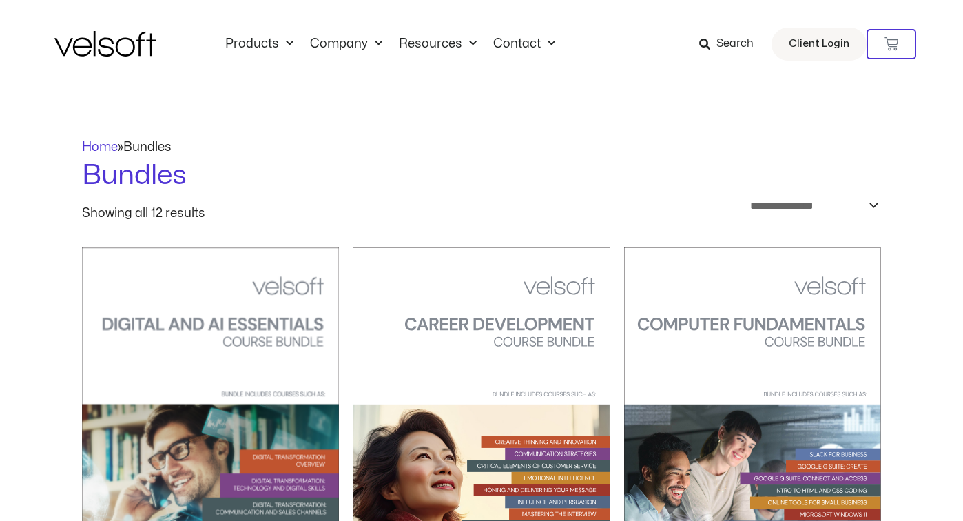  What do you see at coordinates (481, 176) in the screenshot?
I see `h1: Bundles` at bounding box center [481, 176].